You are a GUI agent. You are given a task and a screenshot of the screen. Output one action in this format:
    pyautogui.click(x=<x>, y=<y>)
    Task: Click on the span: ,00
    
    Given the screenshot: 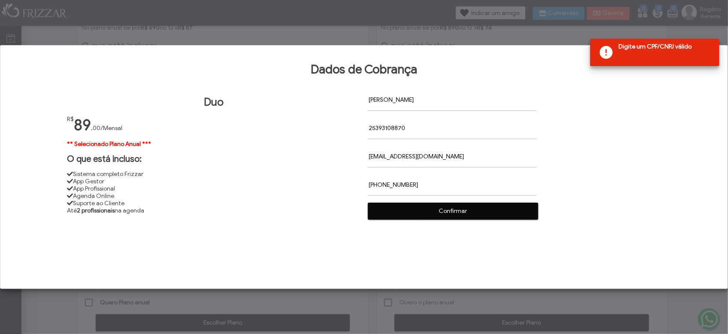 What is the action you would take?
    pyautogui.click(x=96, y=128)
    